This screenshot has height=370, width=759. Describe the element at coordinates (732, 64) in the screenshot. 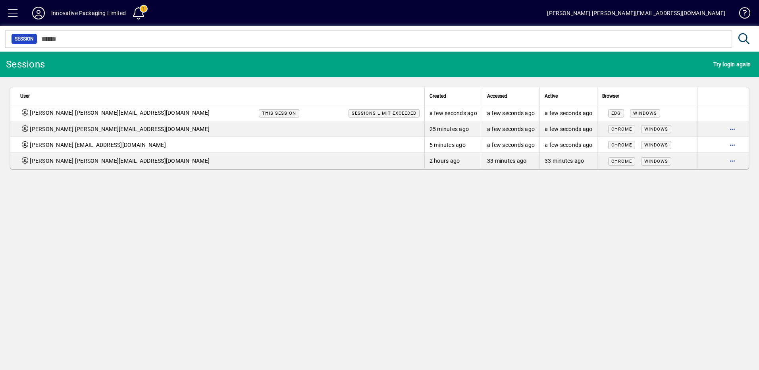

I see `span: Try login again` at that location.